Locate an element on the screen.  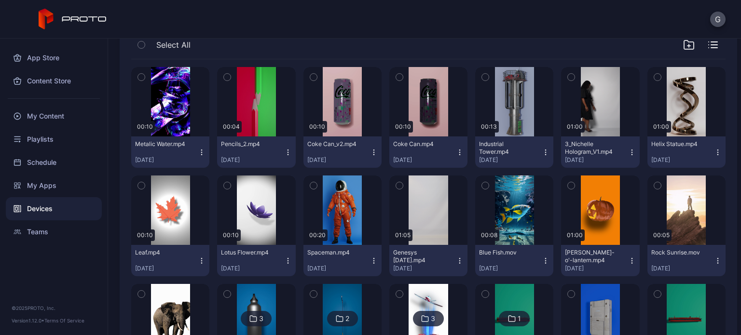
a: Playlists is located at coordinates (54, 139).